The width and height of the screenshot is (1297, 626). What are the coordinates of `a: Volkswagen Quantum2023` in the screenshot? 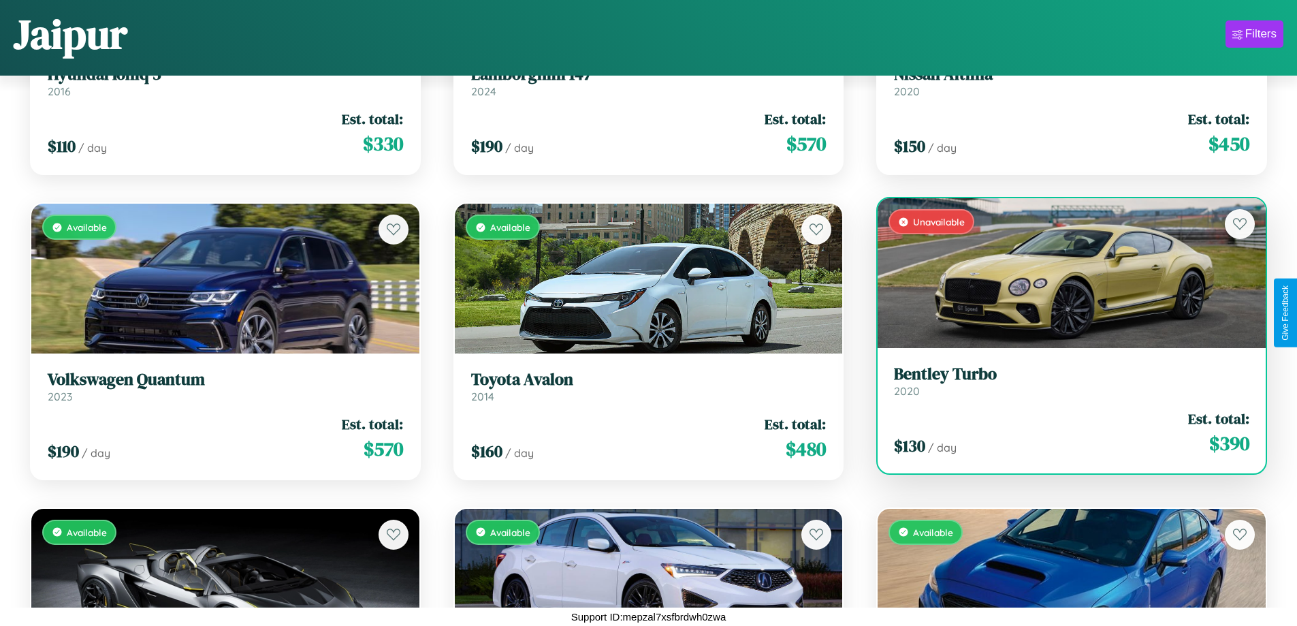 It's located at (225, 386).